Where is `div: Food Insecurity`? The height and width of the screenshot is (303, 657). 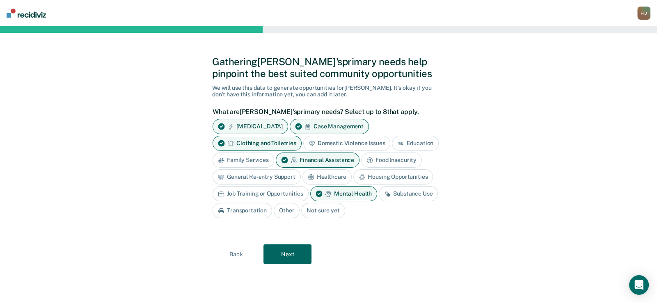
div: Food Insecurity is located at coordinates (392, 160).